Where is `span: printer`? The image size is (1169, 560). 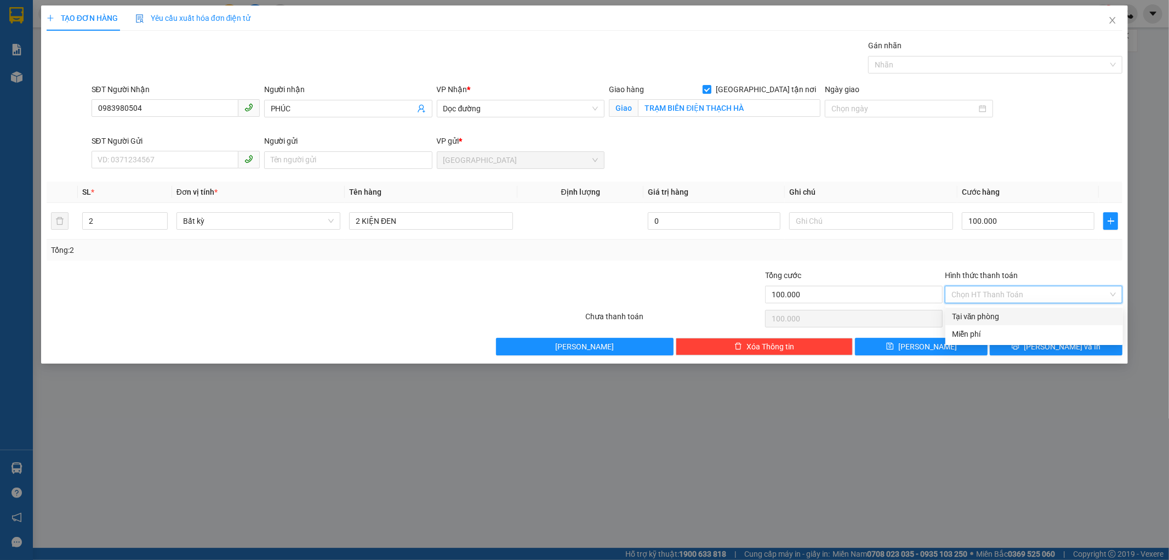 span: printer is located at coordinates (1016, 347).